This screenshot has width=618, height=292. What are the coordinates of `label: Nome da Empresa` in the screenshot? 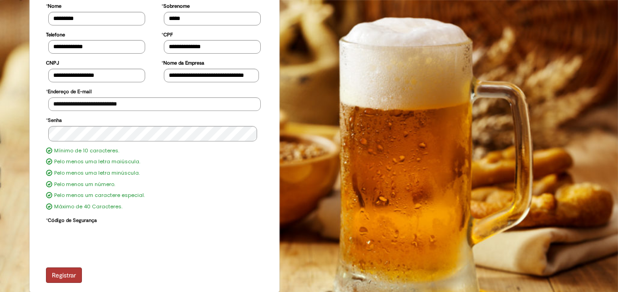 It's located at (183, 62).